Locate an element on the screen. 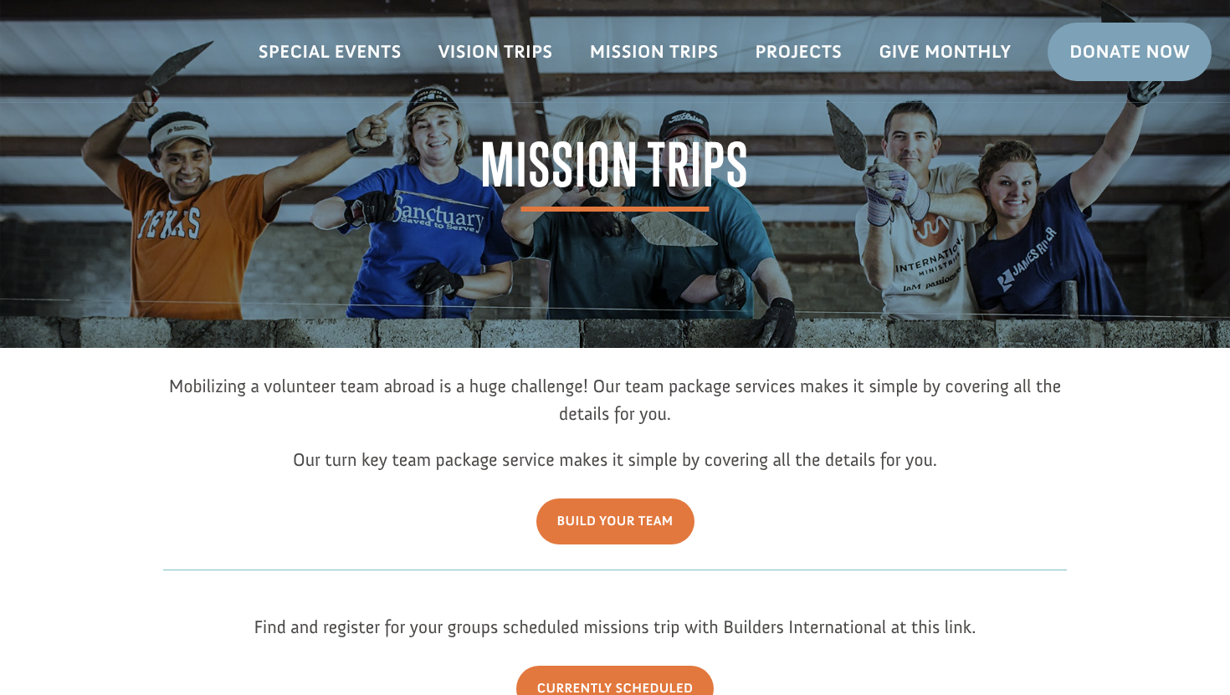 This screenshot has height=695, width=1230. a: Projects is located at coordinates (799, 52).